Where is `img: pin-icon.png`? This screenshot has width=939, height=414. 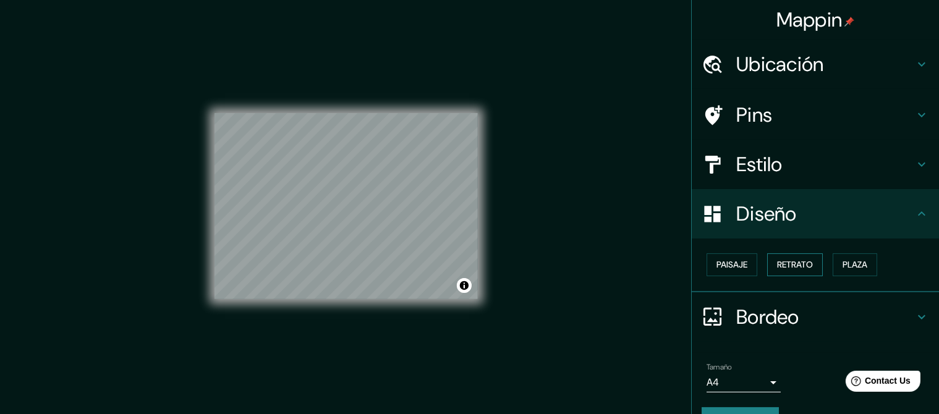 img: pin-icon.png is located at coordinates (850, 22).